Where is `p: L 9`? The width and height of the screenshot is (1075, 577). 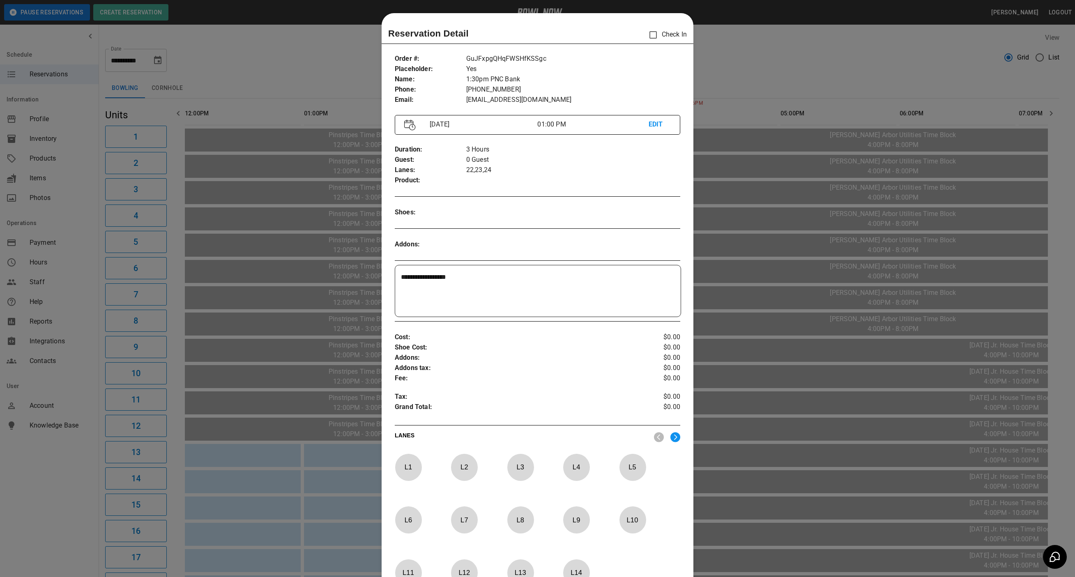
p: L 9 is located at coordinates (576, 520).